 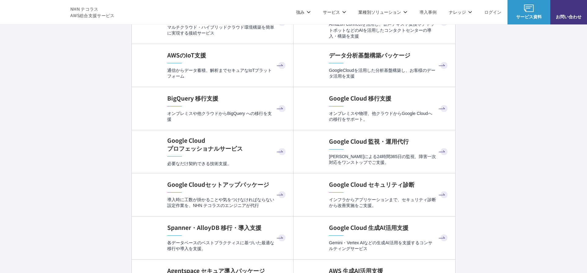 I want to click on p: オンプレミスや物理、他クラウドからGoogle Cloudへの移行をサポート。, so click(x=389, y=116).